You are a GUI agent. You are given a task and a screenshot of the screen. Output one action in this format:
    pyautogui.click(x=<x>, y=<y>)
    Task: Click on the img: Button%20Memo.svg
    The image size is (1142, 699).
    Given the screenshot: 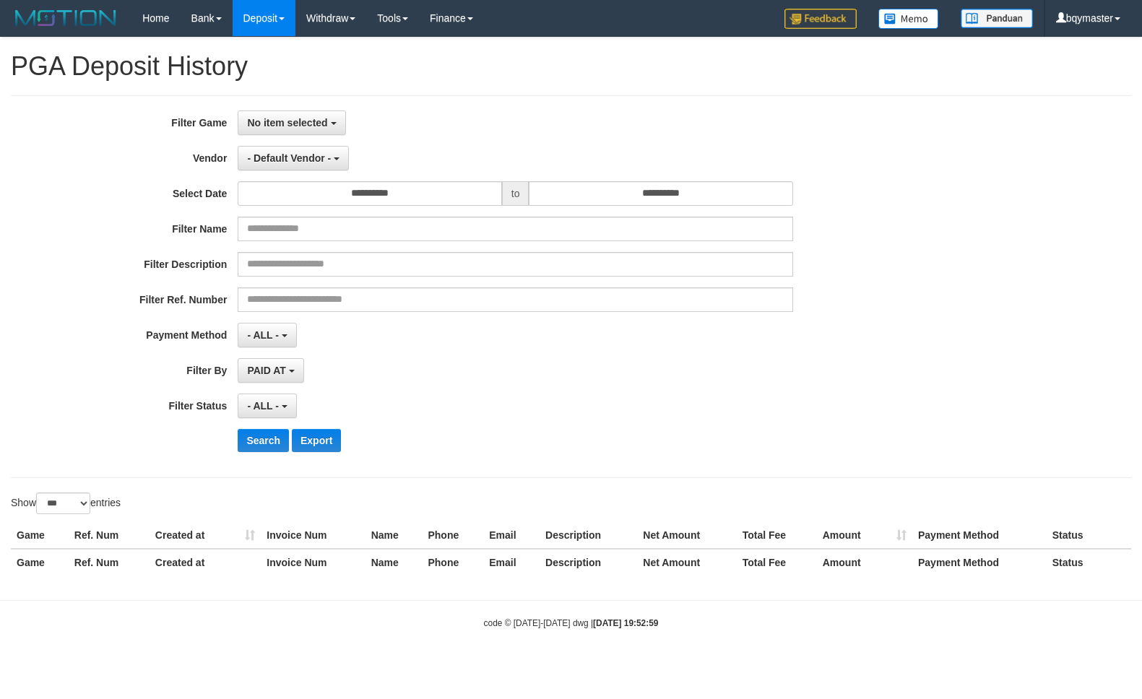 What is the action you would take?
    pyautogui.click(x=908, y=19)
    